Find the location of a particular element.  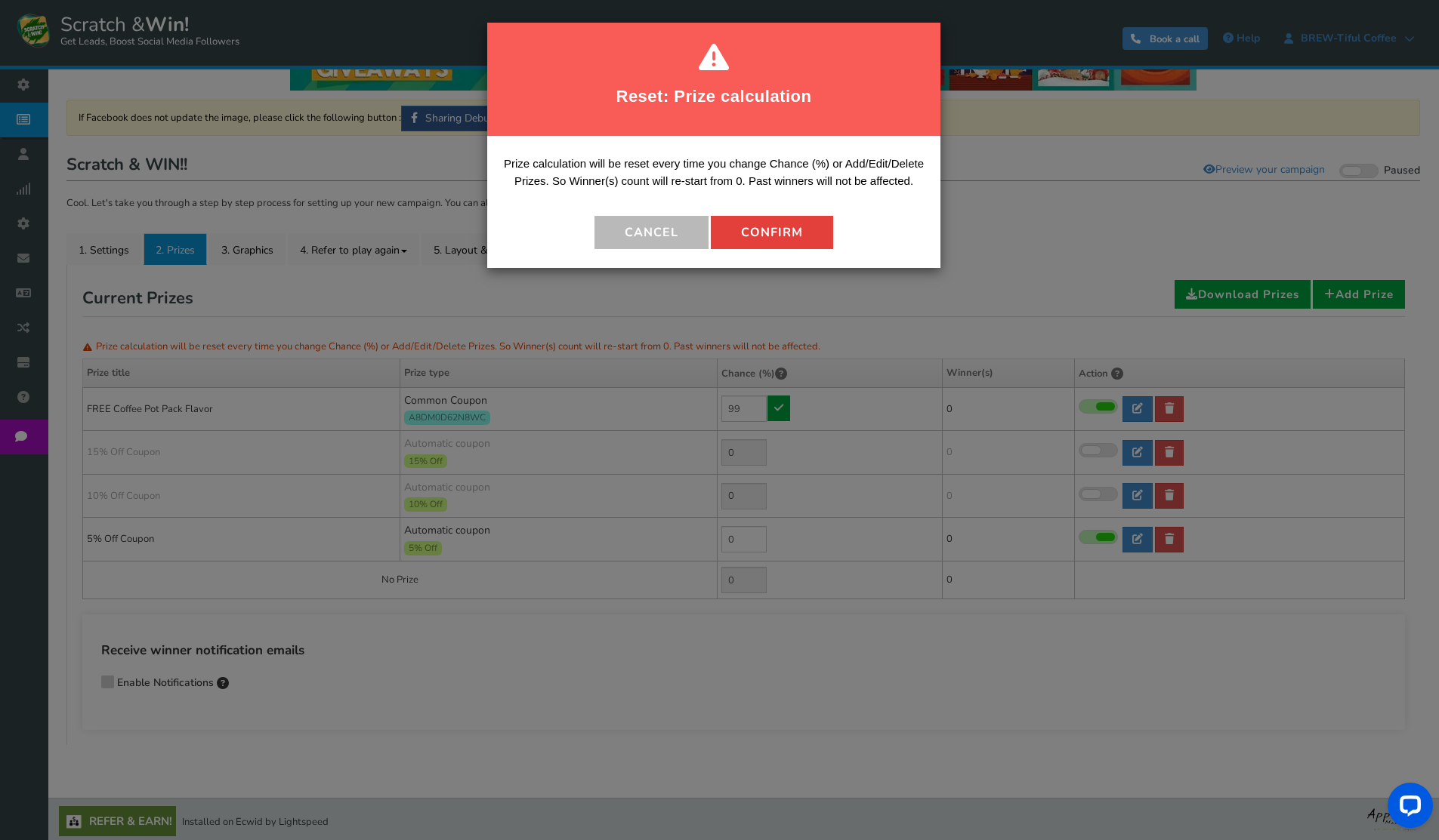

button: Cancel is located at coordinates (651, 232).